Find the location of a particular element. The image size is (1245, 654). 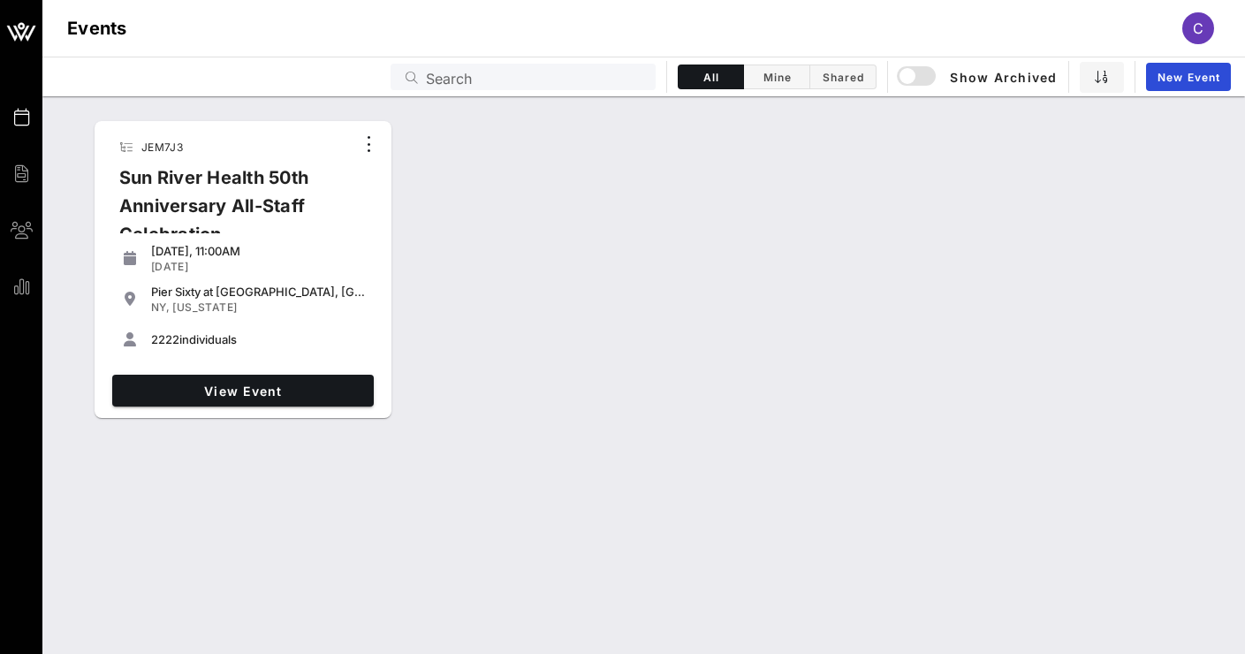

a: New Event is located at coordinates (1188, 77).